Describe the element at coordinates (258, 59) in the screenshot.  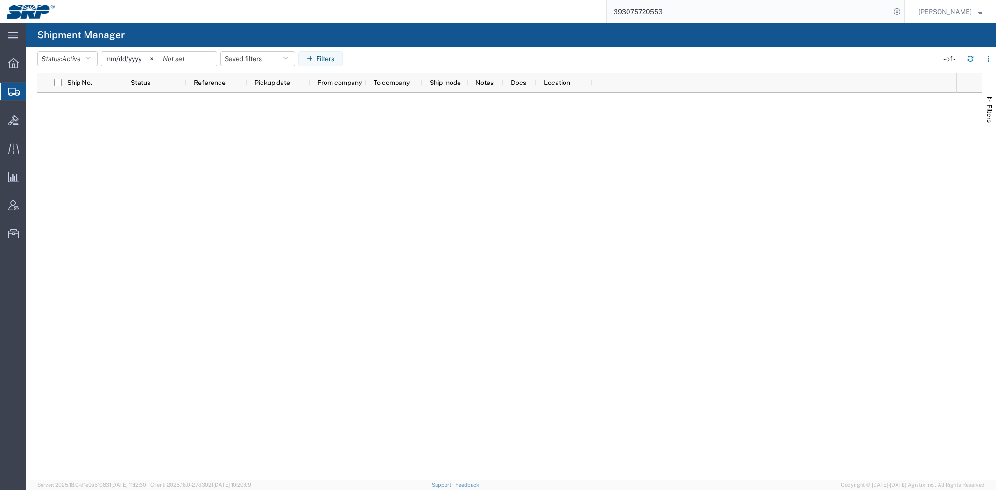
I see `button: Saved filters` at that location.